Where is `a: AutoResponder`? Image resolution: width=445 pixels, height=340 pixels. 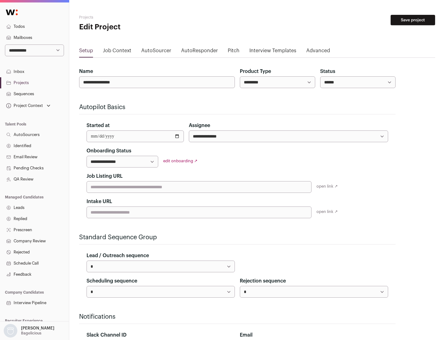
a: AutoResponder is located at coordinates (199, 52).